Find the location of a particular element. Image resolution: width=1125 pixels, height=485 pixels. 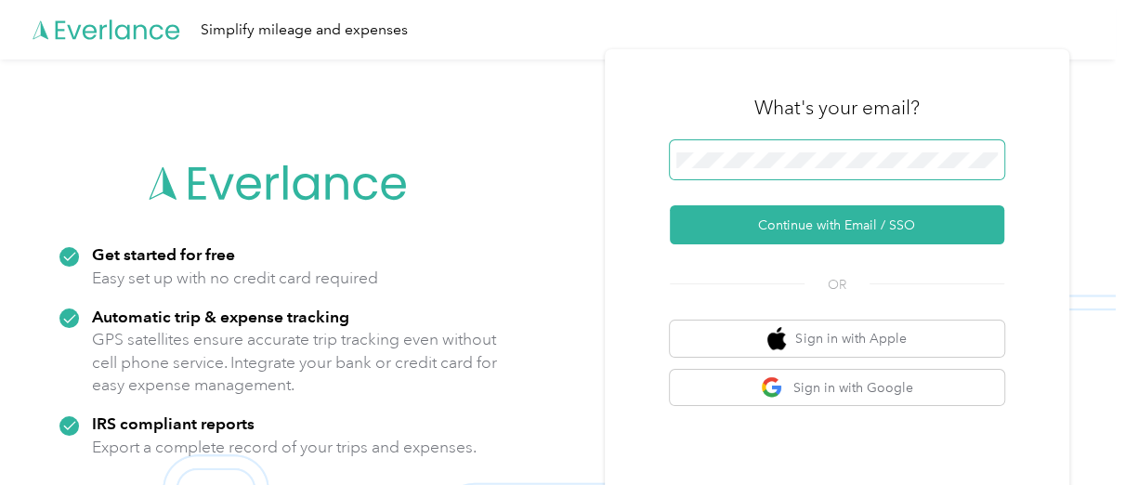

img: apple logo is located at coordinates (776, 338).